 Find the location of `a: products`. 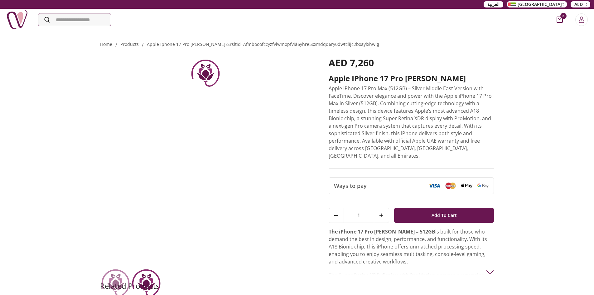

a: products is located at coordinates (129, 44).